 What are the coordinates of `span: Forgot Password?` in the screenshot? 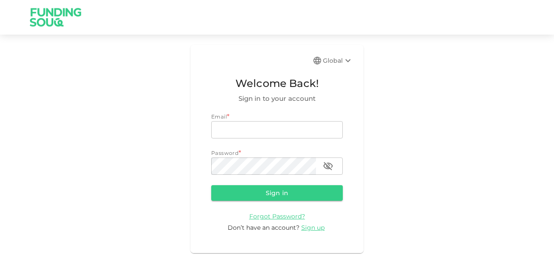 It's located at (277, 216).